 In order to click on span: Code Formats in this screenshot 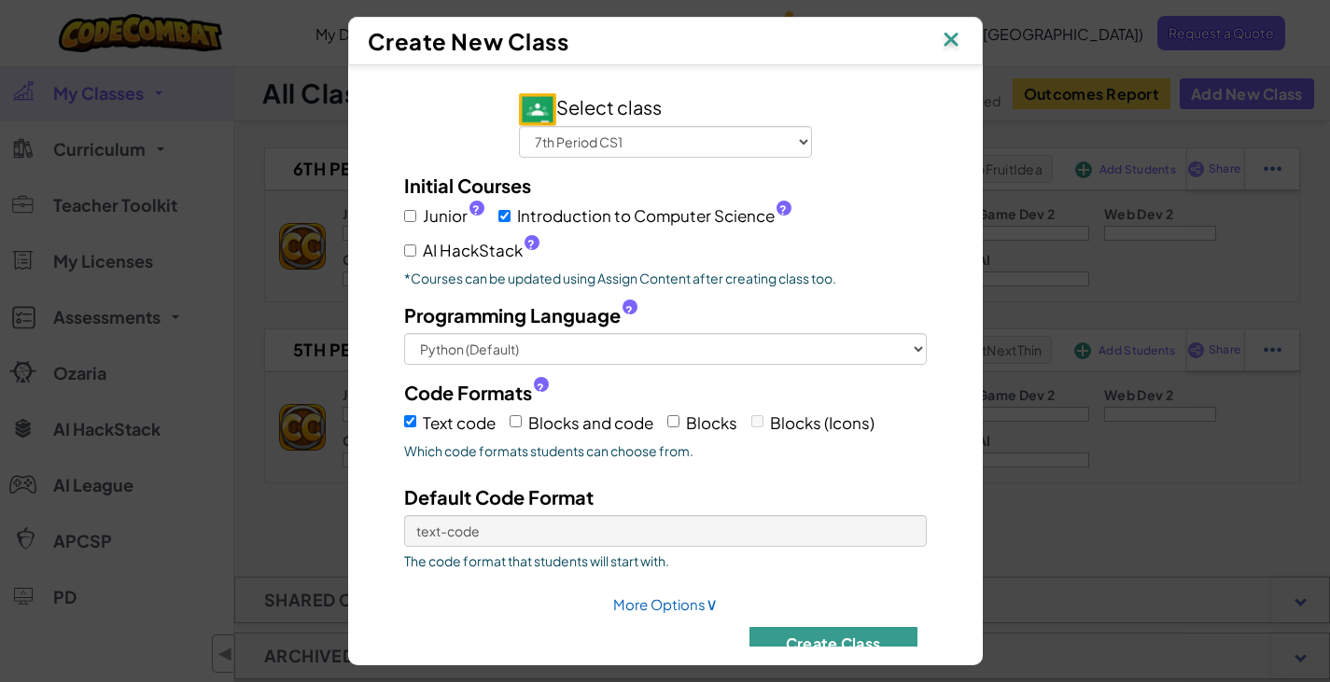, I will do `click(468, 392)`.